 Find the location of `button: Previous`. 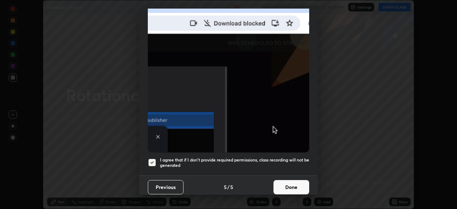

button: Previous is located at coordinates (166, 187).